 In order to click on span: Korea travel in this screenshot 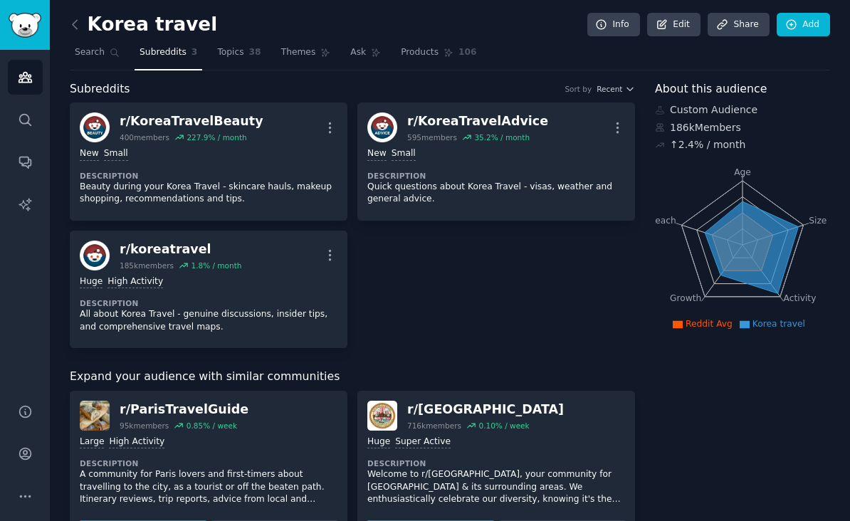, I will do `click(779, 324)`.